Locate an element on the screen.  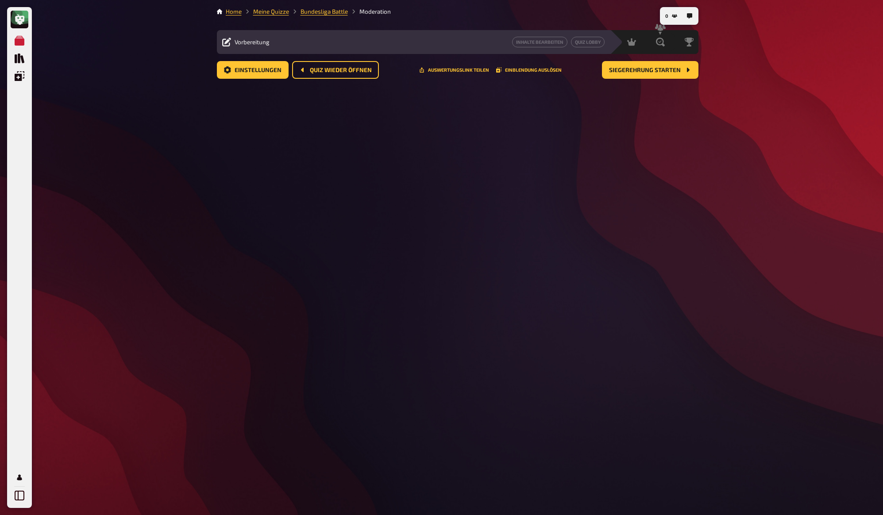
a: Mein Konto is located at coordinates (19, 478).